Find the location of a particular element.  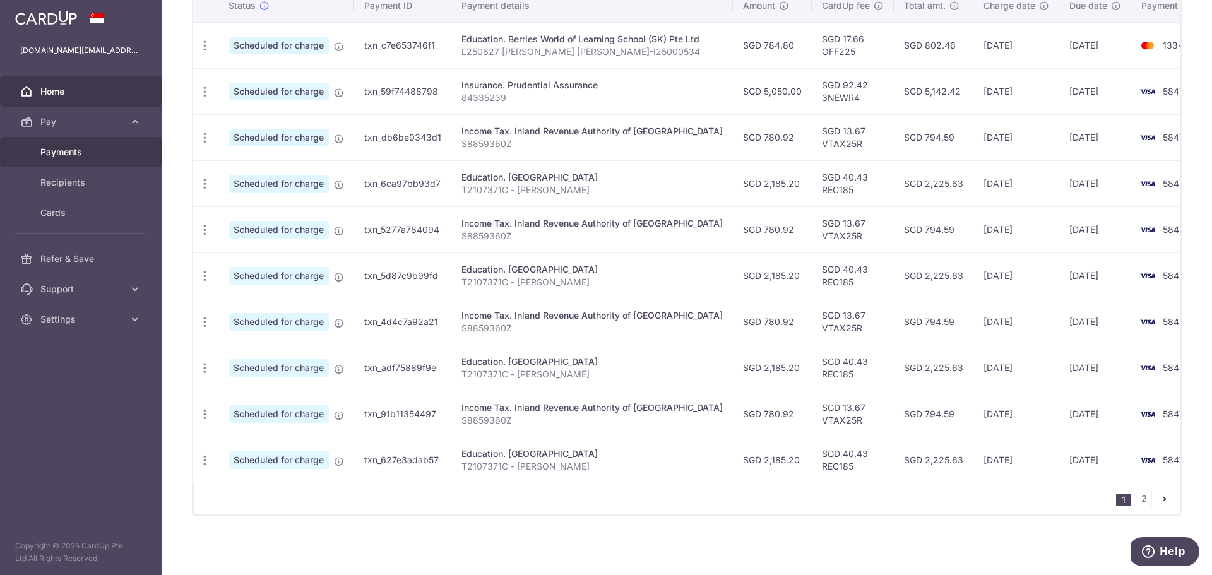

span: 1334 is located at coordinates (1173, 45).